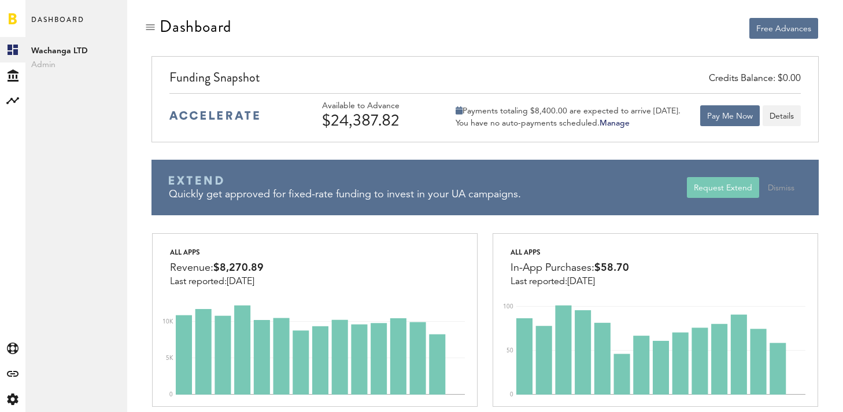 This screenshot has height=412, width=843. What do you see at coordinates (377, 120) in the screenshot?
I see `div: $24,387.82` at bounding box center [377, 120].